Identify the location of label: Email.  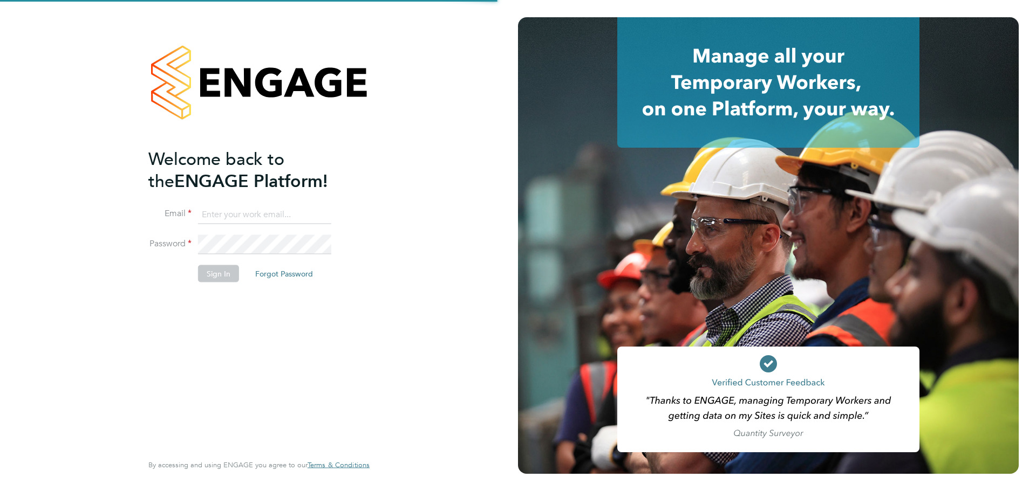
(170, 214).